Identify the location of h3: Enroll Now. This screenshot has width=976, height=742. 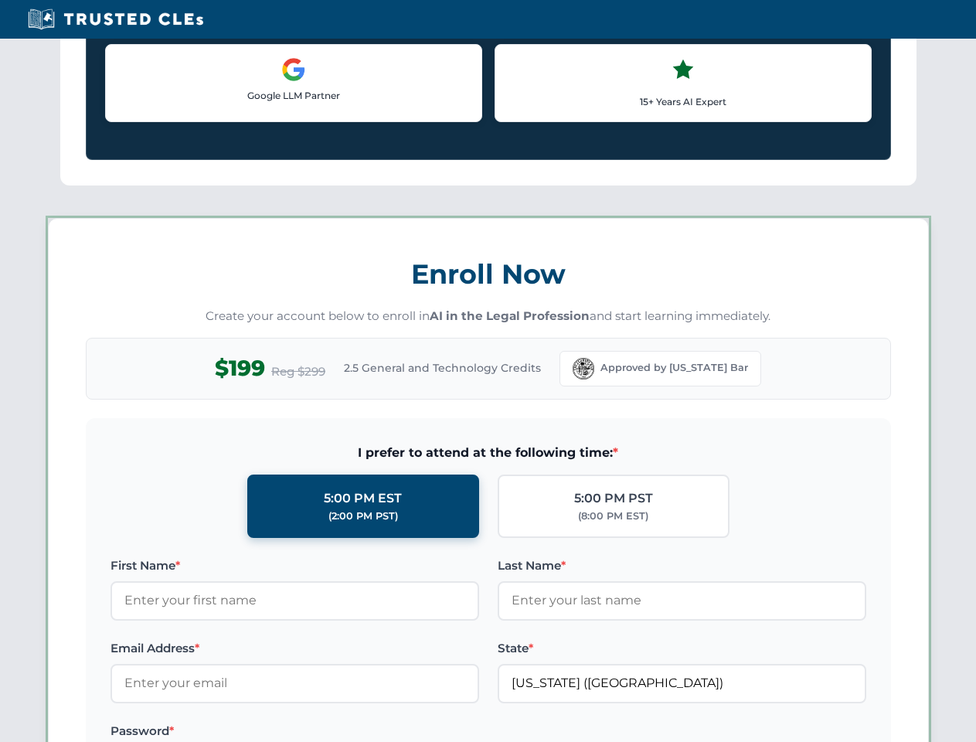
(488, 274).